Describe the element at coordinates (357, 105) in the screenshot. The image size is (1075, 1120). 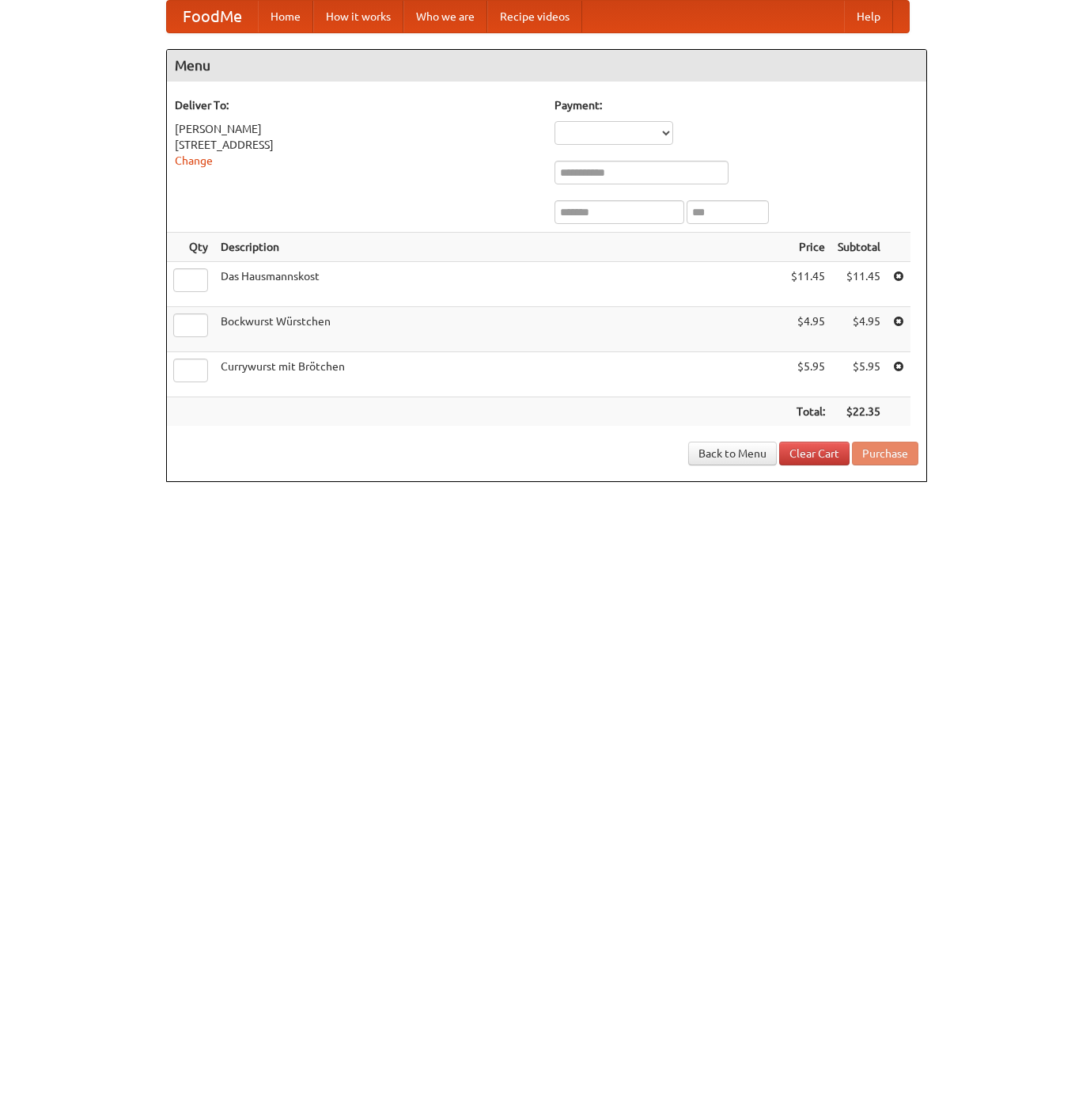
I see `h5: Deliver To:` at that location.